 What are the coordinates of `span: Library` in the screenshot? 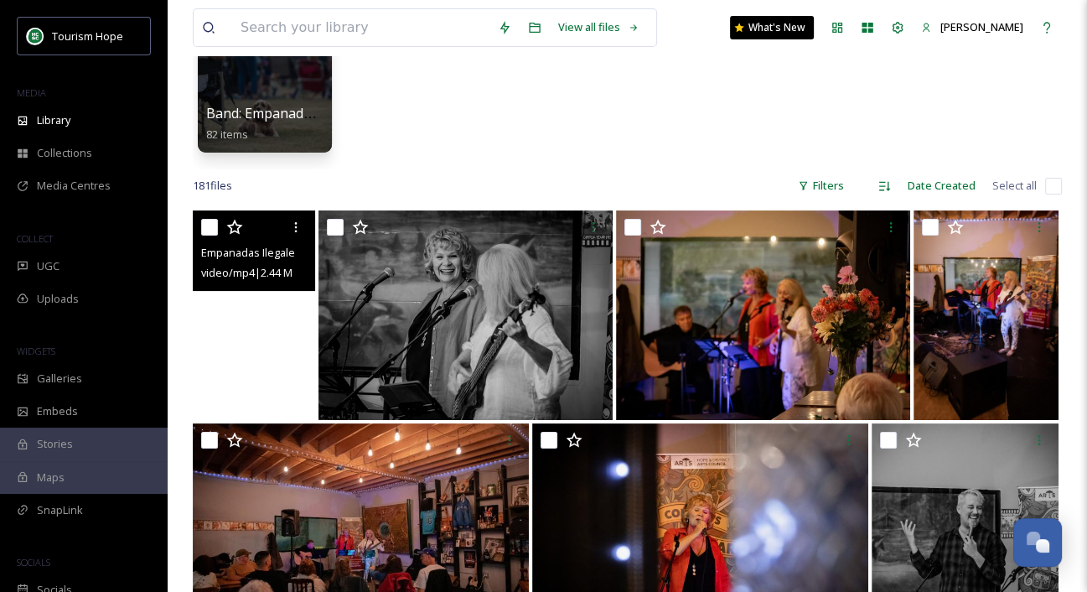 It's located at (54, 120).